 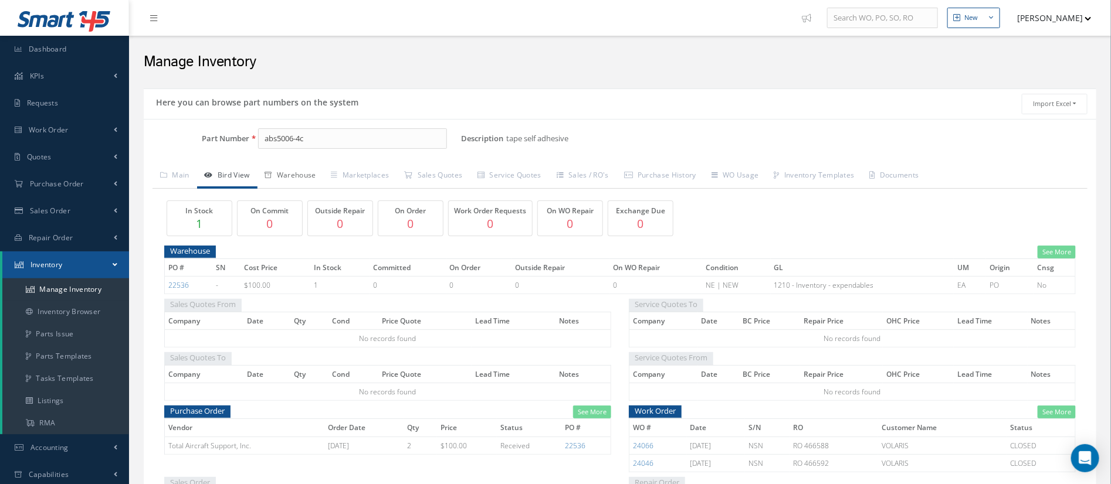 I want to click on a: Listings, so click(x=66, y=401).